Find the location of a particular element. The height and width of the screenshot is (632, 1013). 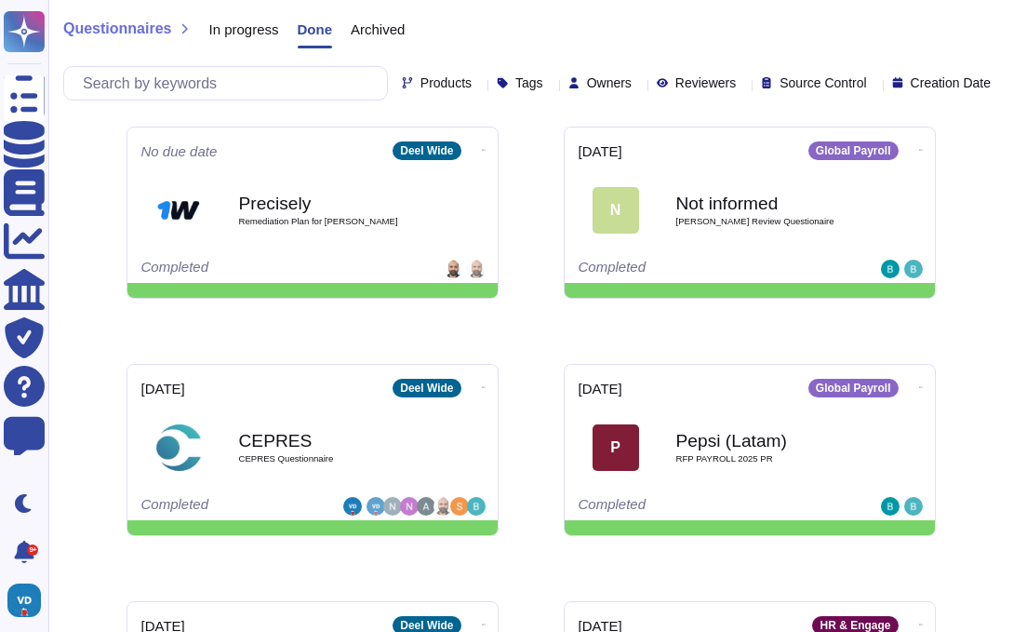

b: Precisely is located at coordinates (332, 203).